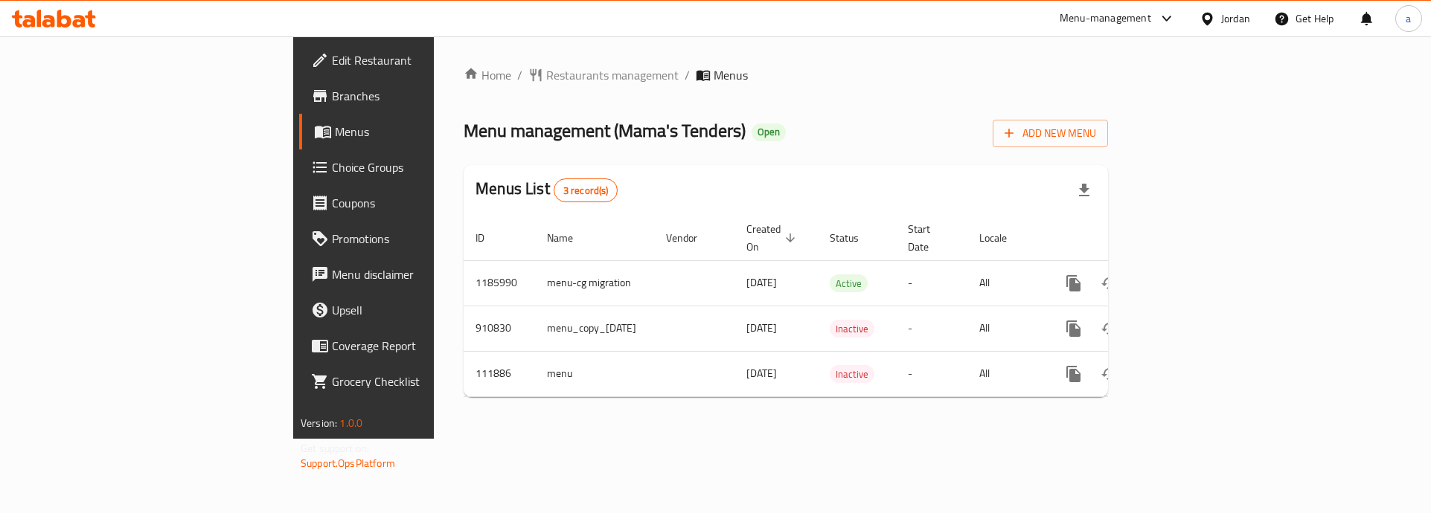 This screenshot has width=1431, height=513. Describe the element at coordinates (612, 75) in the screenshot. I see `span: Restaurants management` at that location.